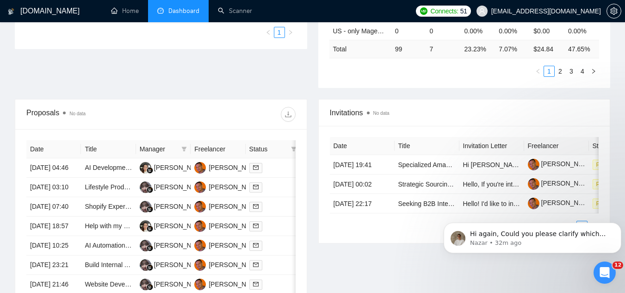 This screenshot has width=625, height=293. I want to click on button: Home, so click(154, 12).